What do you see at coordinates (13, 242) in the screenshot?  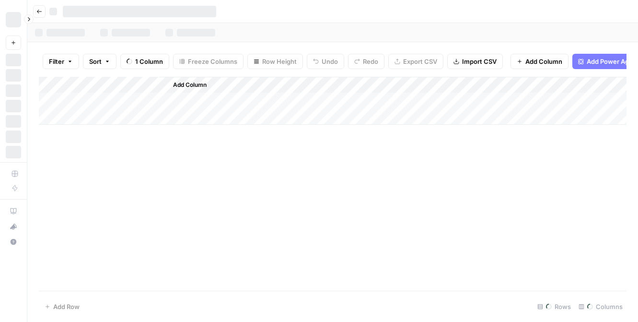 I see `button: Help + Support` at bounding box center [13, 242].